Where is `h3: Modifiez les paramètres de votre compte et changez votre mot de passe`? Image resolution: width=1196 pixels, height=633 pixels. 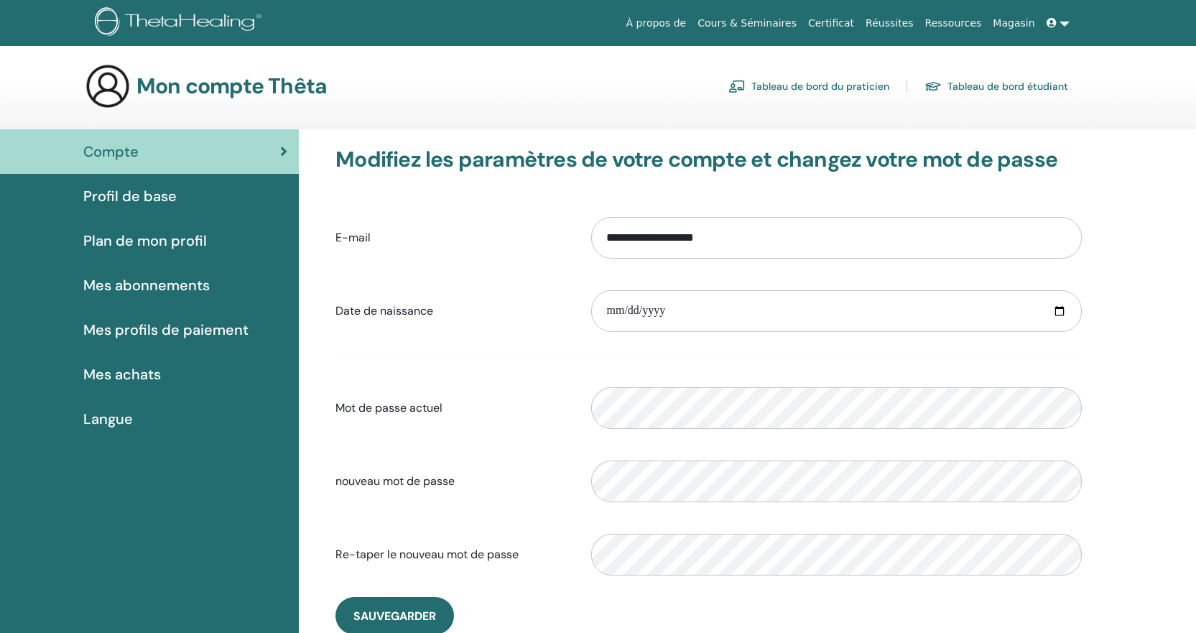 h3: Modifiez les paramètres de votre compte et changez votre mot de passe is located at coordinates (708, 159).